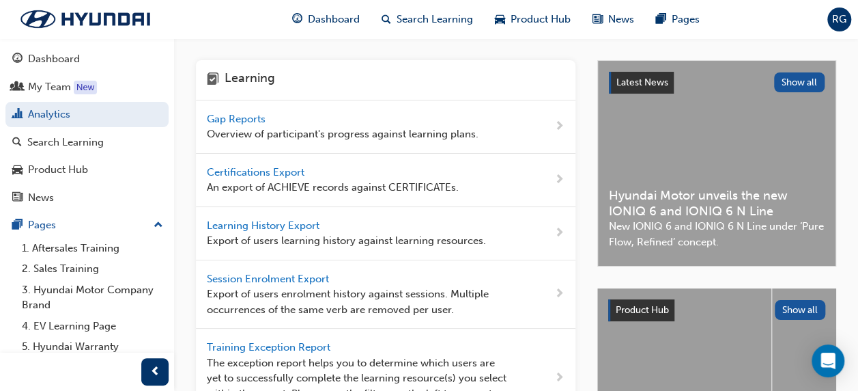  Describe the element at coordinates (686, 19) in the screenshot. I see `span: Pages` at that location.